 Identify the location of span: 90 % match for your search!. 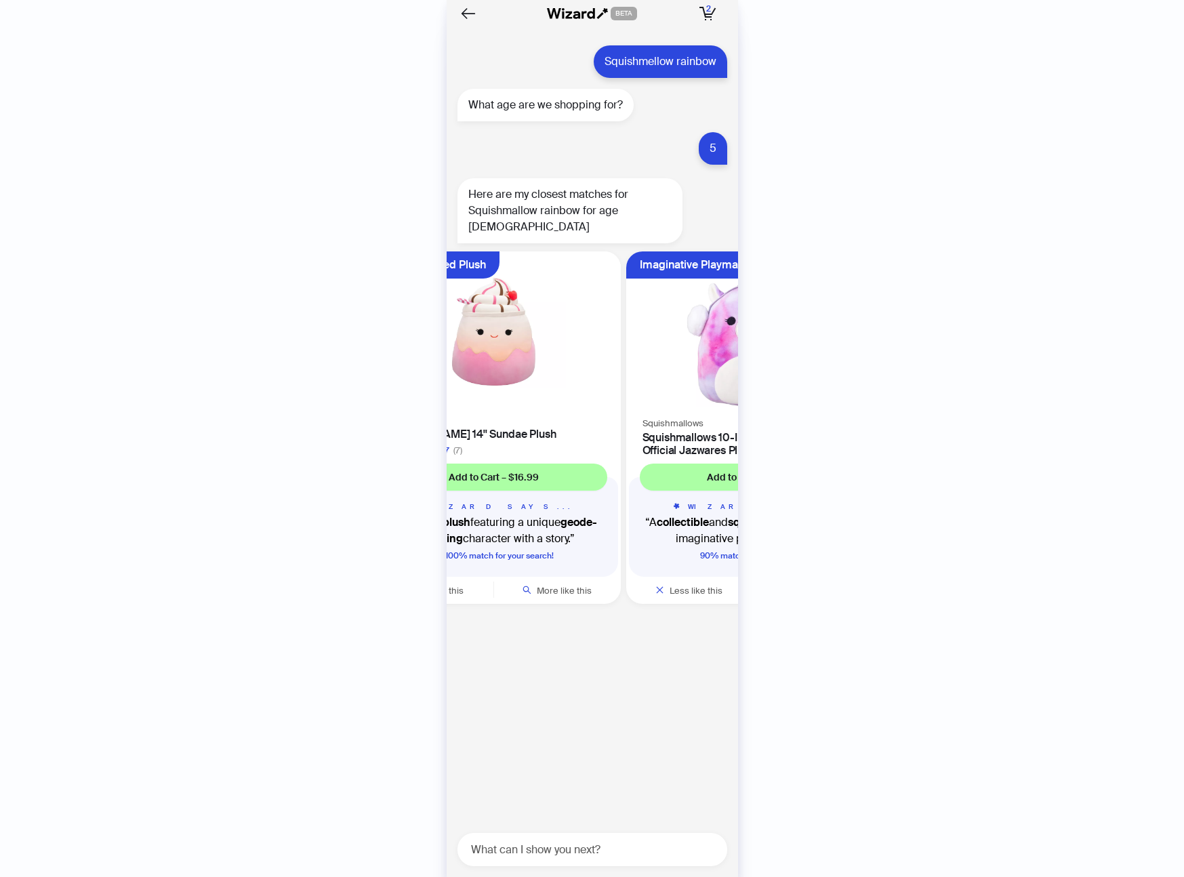
(752, 556).